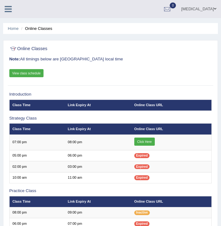 This screenshot has height=226, width=221. Describe the element at coordinates (98, 167) in the screenshot. I see `td: 03:00 pm` at that location.